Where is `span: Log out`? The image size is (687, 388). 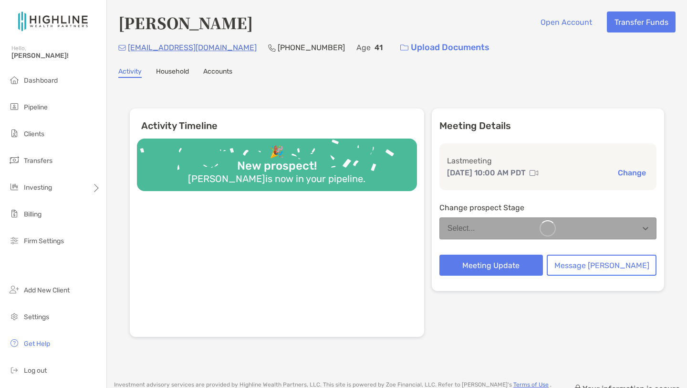
span: Log out is located at coordinates (35, 370).